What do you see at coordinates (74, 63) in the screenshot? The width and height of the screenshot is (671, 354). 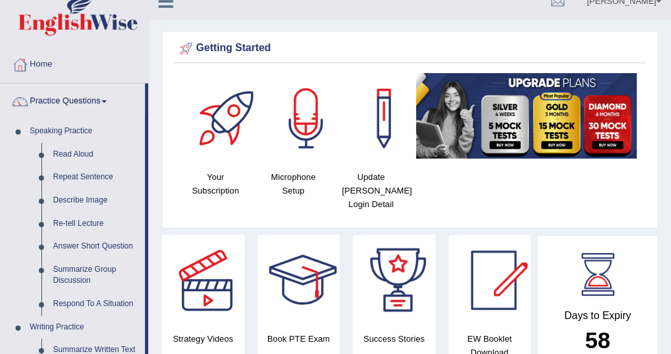 I see `a: Home` at bounding box center [74, 63].